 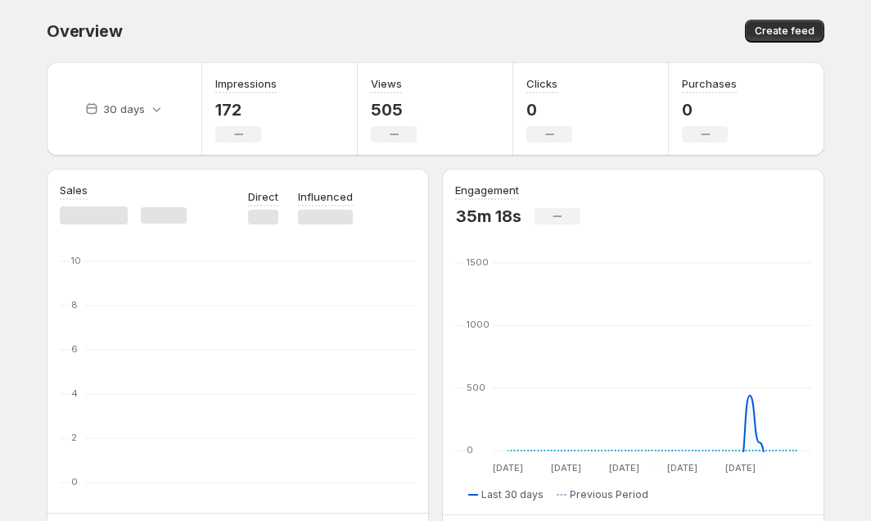 I want to click on text: 6, so click(x=74, y=349).